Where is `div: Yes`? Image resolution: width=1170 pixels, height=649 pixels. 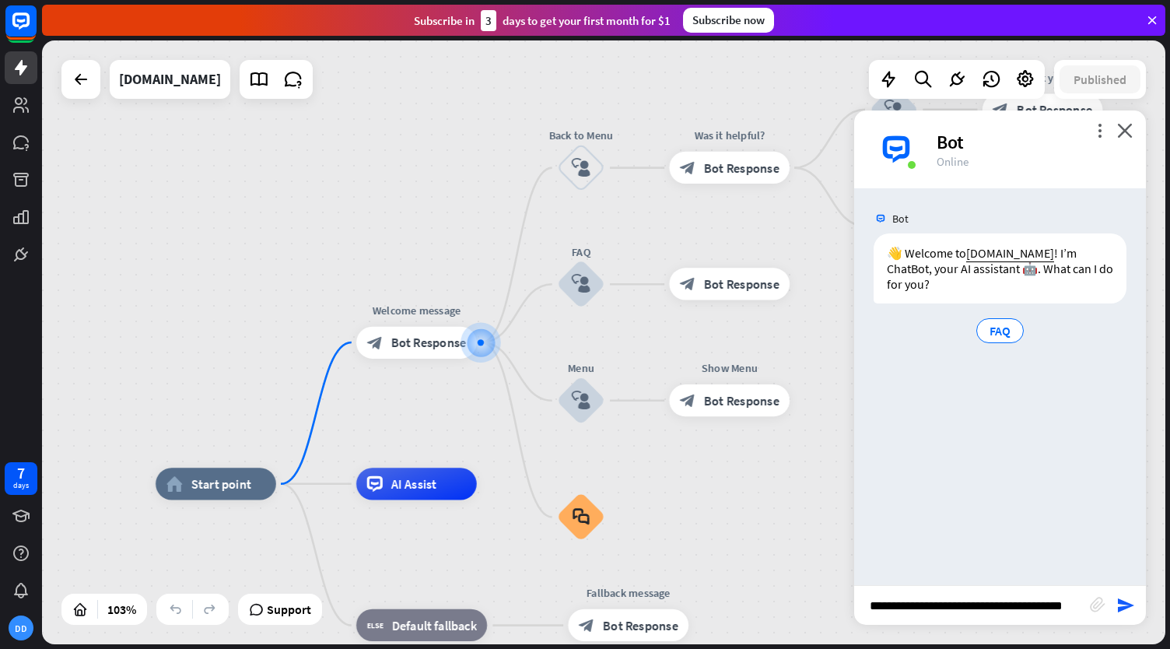 div: Yes is located at coordinates (894, 77).